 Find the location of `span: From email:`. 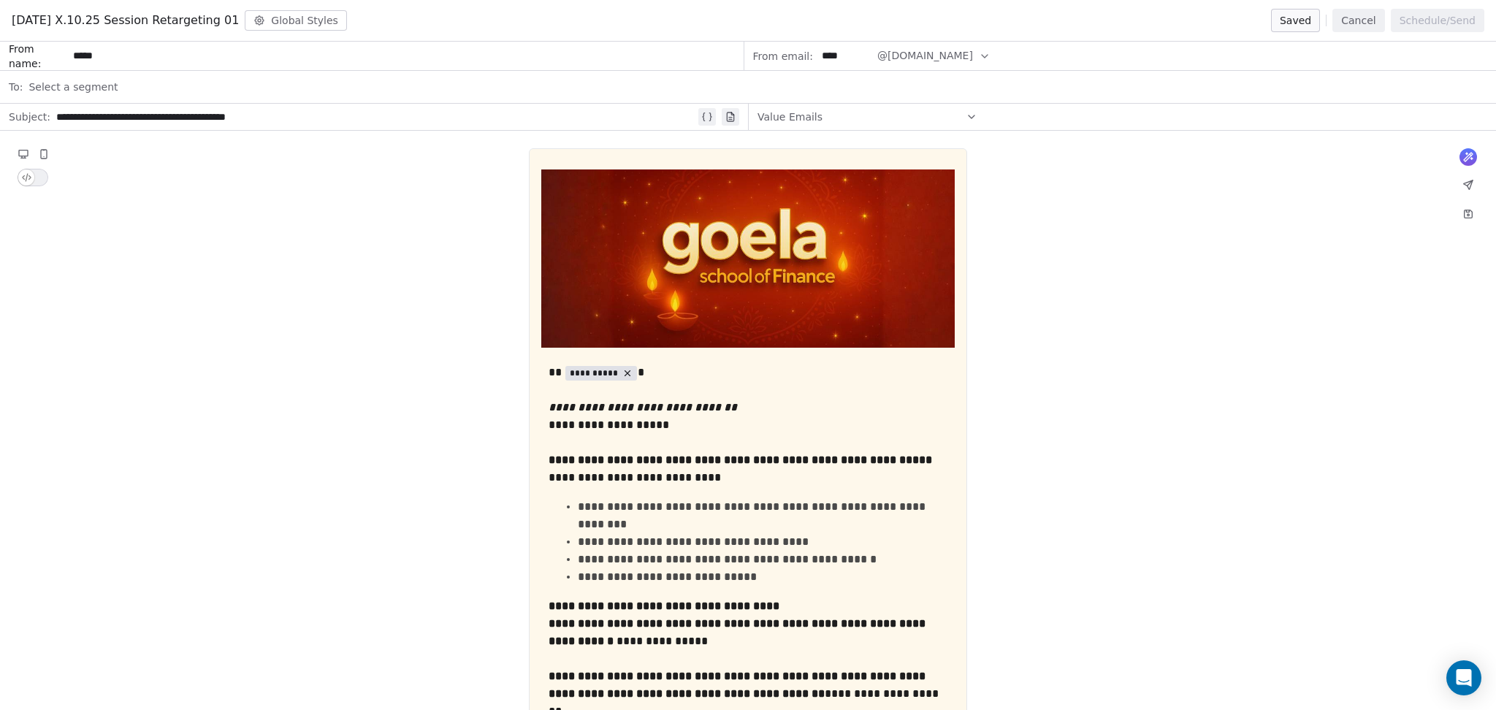

span: From email: is located at coordinates (783, 56).